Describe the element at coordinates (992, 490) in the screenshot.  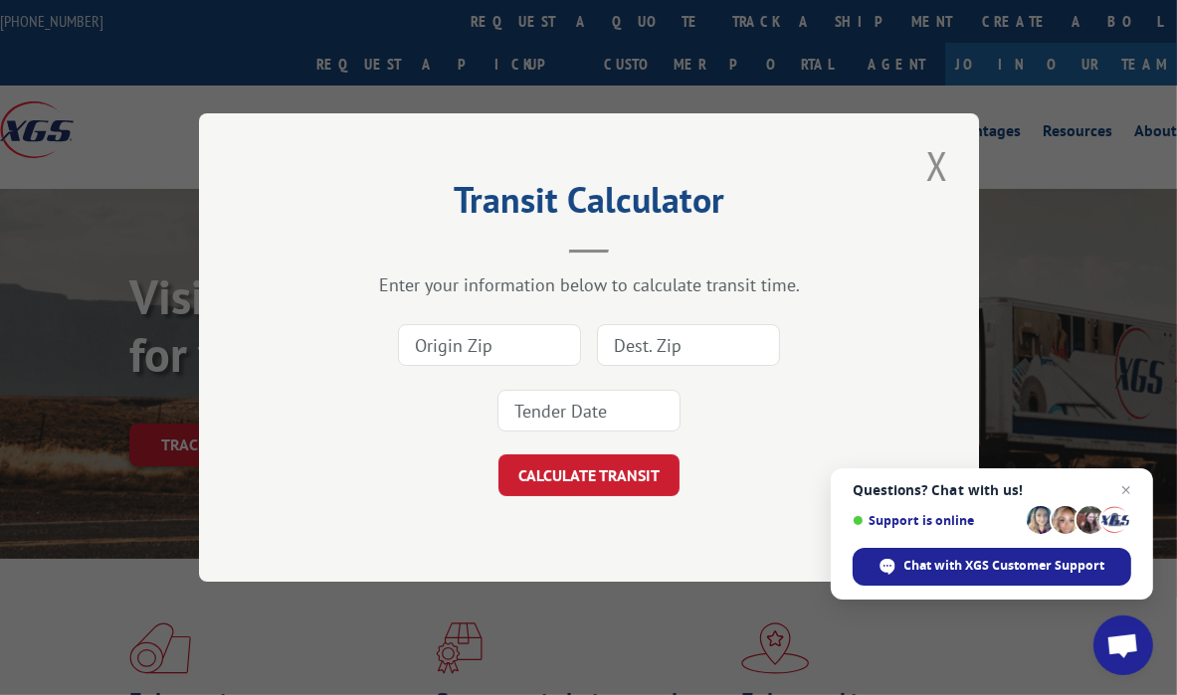
I see `span: Questions? Chat with us!` at that location.